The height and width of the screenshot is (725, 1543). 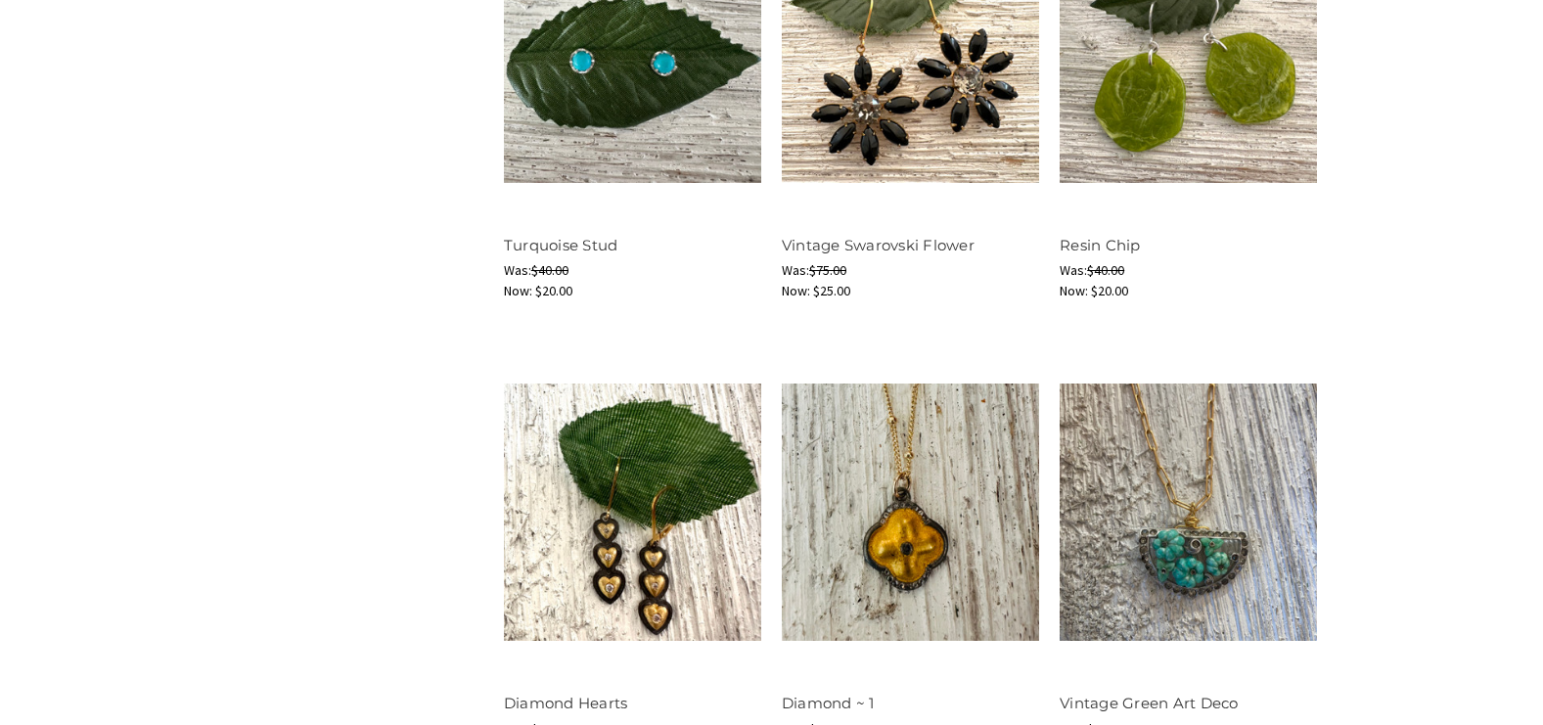 I want to click on a: Turquoise Stud, so click(x=561, y=245).